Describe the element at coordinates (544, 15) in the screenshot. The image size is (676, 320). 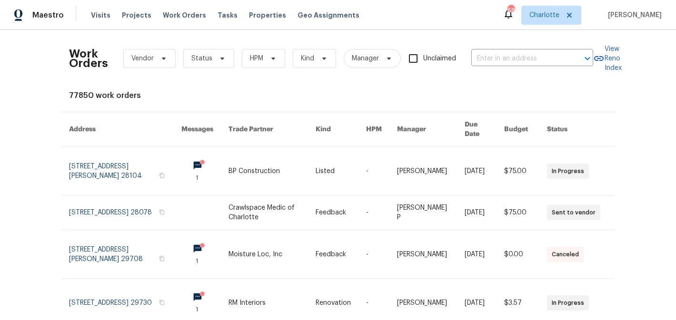
I see `span: Charlotte` at that location.